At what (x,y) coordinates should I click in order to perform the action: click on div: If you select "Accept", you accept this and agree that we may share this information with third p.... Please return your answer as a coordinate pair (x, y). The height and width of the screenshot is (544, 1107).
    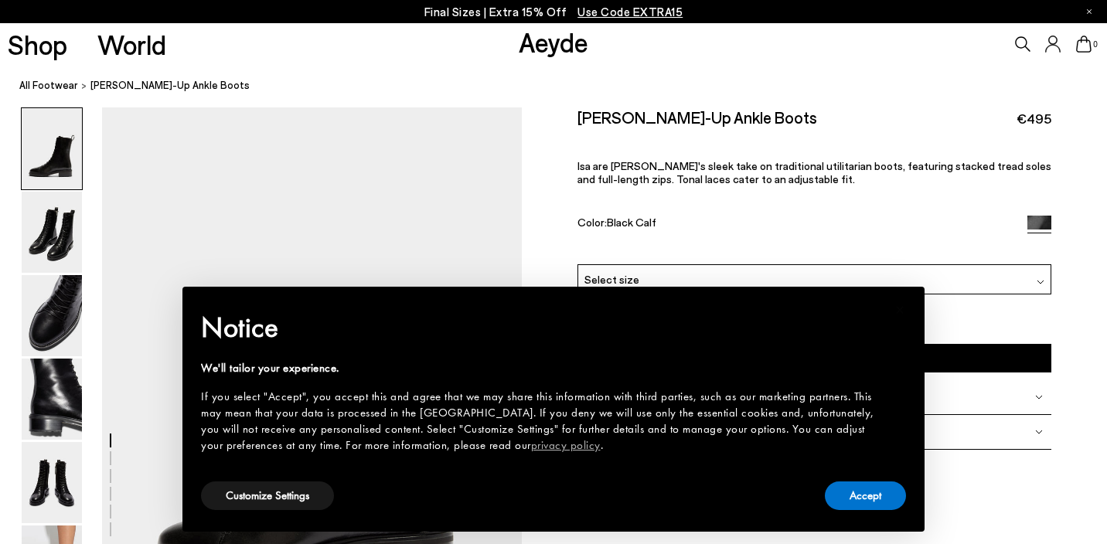
    Looking at the image, I should click on (541, 421).